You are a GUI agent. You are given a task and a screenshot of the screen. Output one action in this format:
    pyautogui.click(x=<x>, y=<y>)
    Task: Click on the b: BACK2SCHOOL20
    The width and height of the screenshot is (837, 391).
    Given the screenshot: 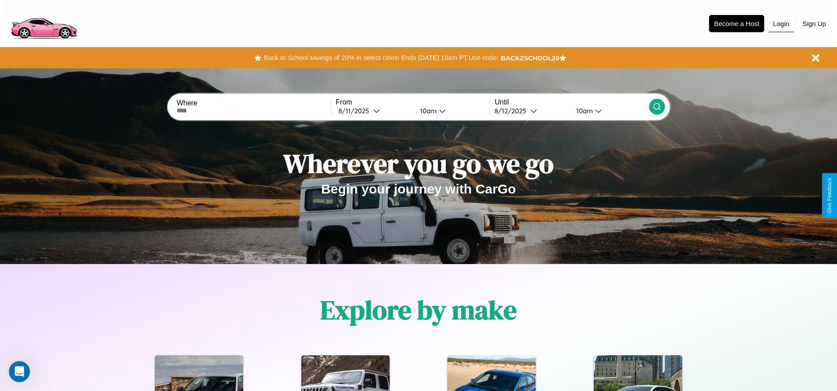 What is the action you would take?
    pyautogui.click(x=530, y=58)
    